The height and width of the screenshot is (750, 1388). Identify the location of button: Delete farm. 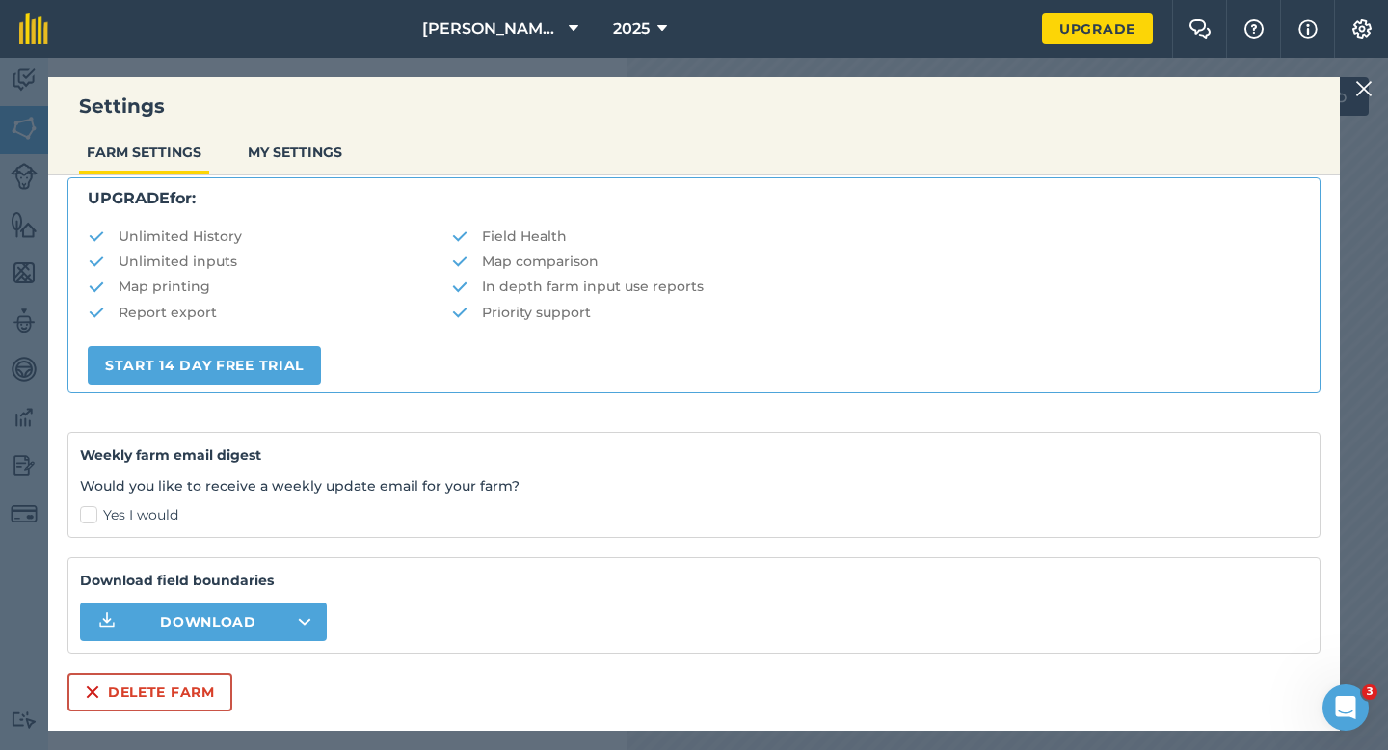
(149, 692).